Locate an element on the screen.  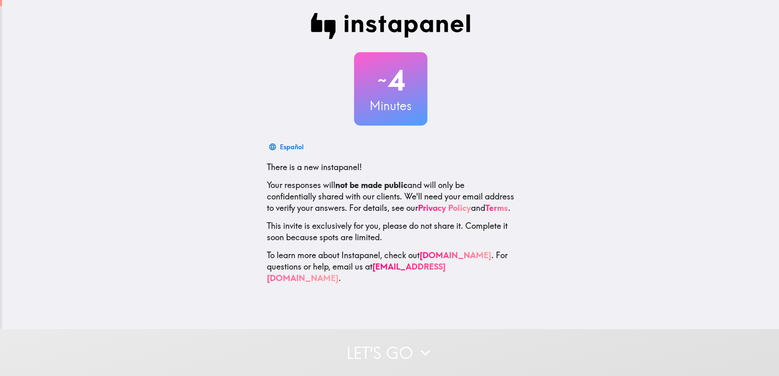
b: not be made public is located at coordinates (371, 185).